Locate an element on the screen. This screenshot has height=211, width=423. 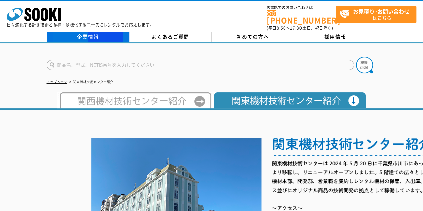
span: はこちら is located at coordinates (377, 14).